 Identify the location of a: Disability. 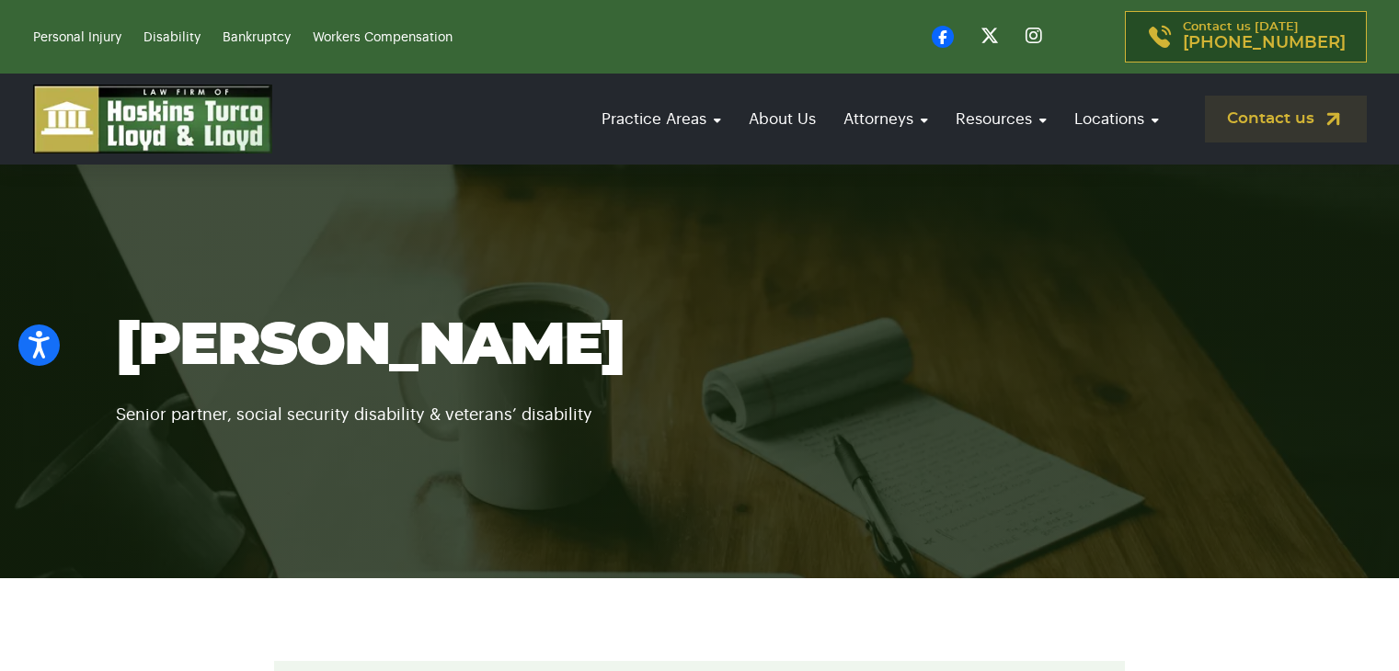
(172, 38).